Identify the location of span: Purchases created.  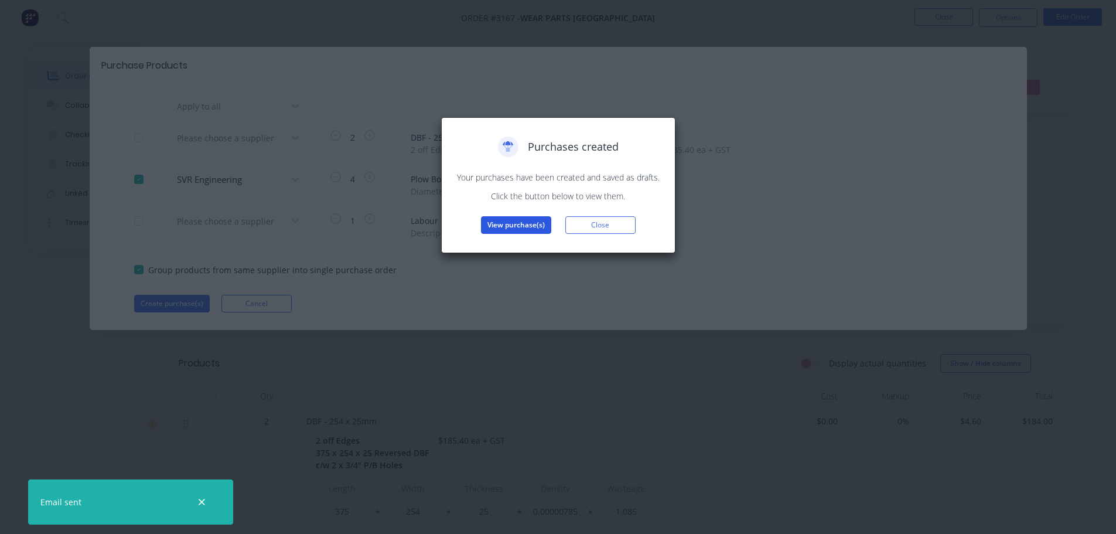
(573, 146).